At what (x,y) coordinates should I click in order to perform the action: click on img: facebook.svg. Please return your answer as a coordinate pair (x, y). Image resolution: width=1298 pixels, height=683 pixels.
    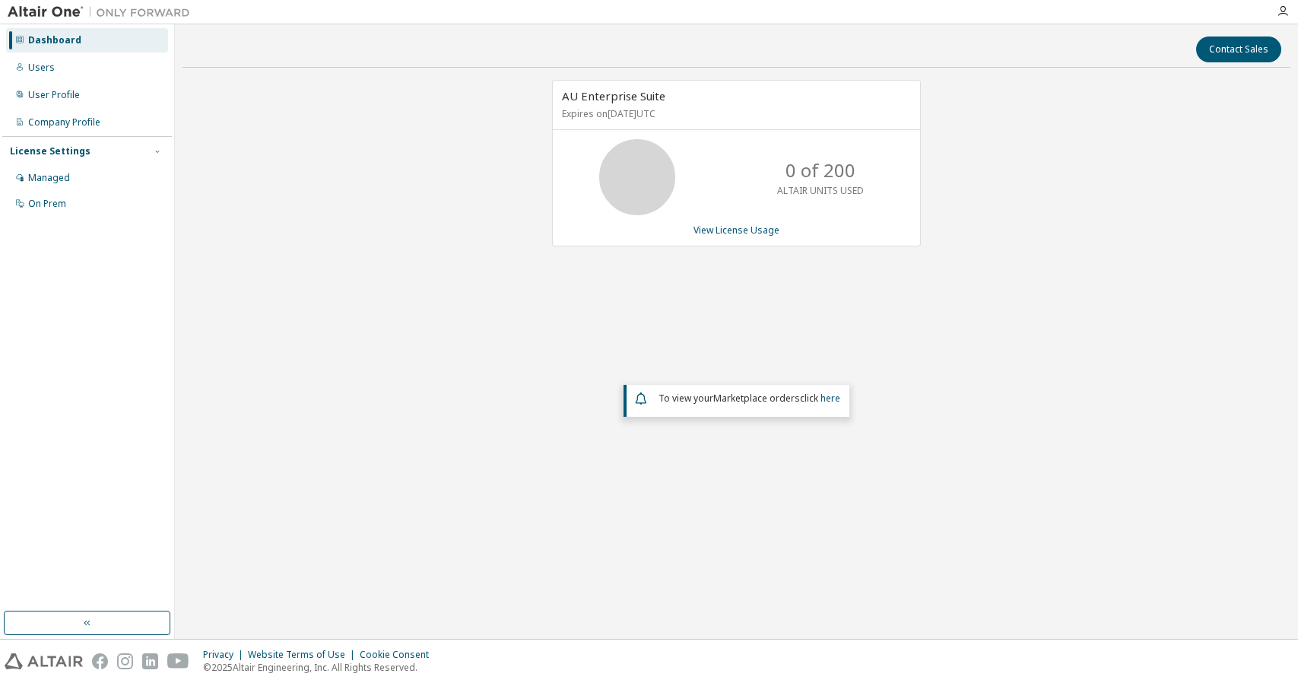
    Looking at the image, I should click on (100, 661).